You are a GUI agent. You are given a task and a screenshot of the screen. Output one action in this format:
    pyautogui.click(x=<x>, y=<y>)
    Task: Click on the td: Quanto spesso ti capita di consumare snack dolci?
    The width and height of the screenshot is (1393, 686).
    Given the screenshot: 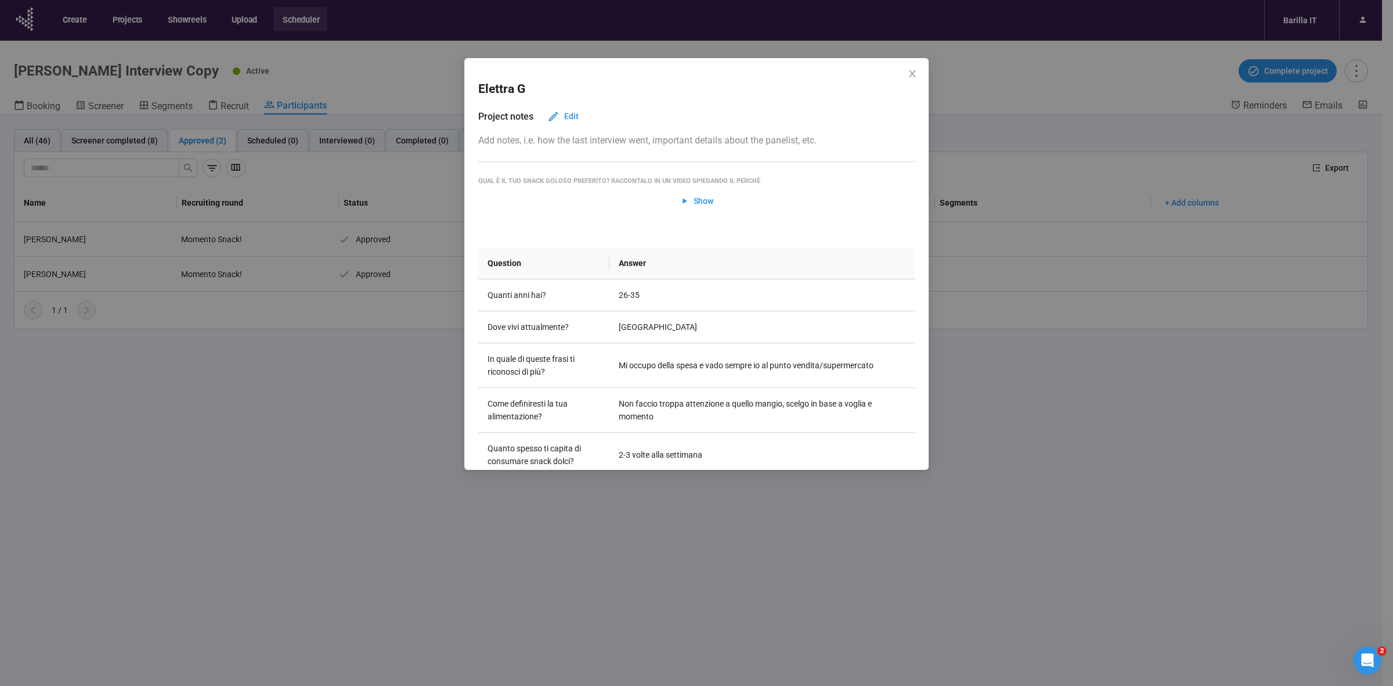 What is the action you would take?
    pyautogui.click(x=544, y=454)
    